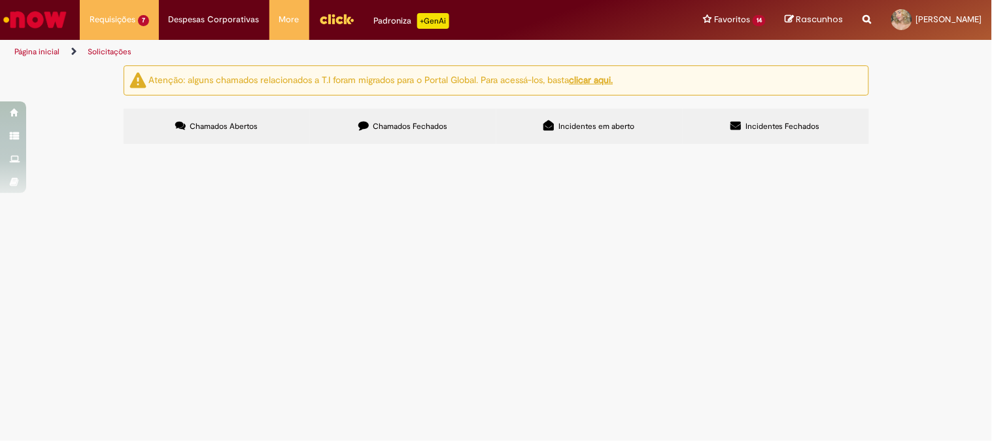 This screenshot has height=441, width=992. Describe the element at coordinates (337, 19) in the screenshot. I see `img: click_logo_yellow_360x200.png` at that location.